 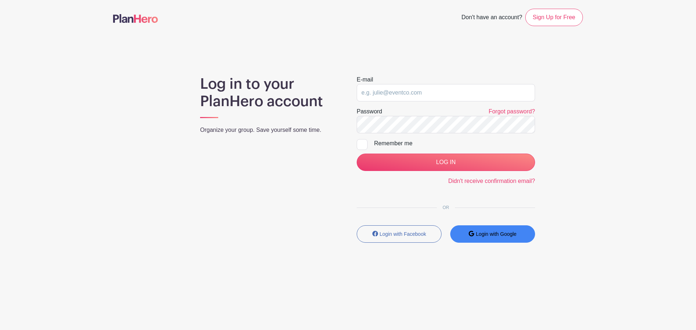 I want to click on a: Didn't receive confirmation email?, so click(x=492, y=181).